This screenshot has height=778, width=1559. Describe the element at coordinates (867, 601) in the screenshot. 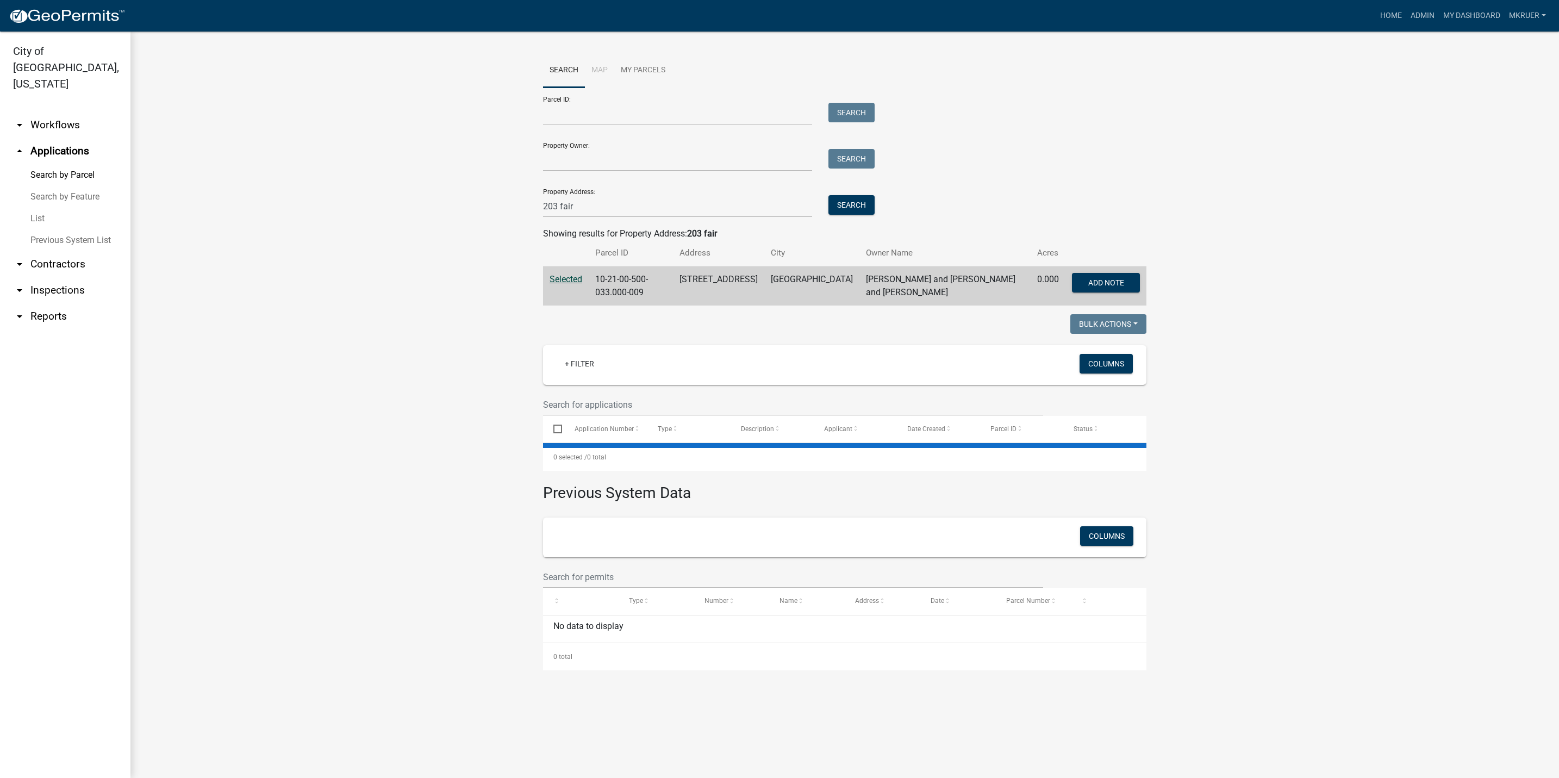

I see `span: Address` at that location.